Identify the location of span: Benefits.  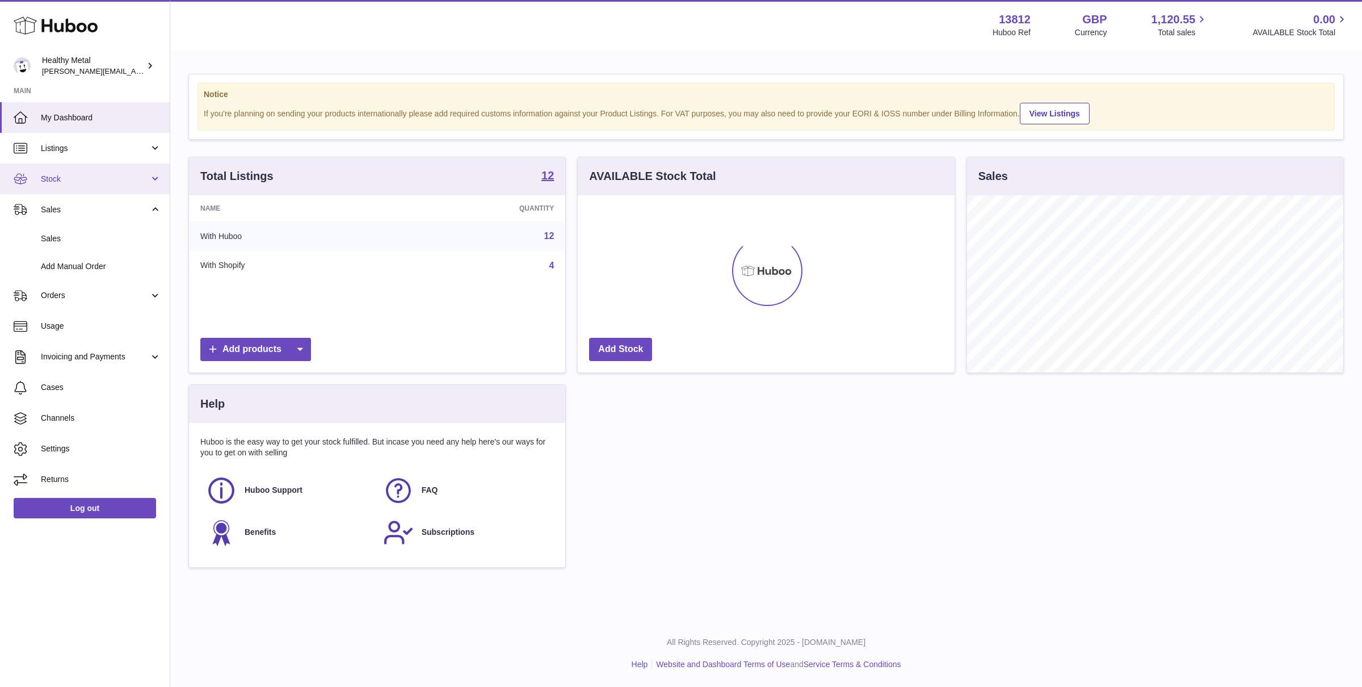
(260, 532).